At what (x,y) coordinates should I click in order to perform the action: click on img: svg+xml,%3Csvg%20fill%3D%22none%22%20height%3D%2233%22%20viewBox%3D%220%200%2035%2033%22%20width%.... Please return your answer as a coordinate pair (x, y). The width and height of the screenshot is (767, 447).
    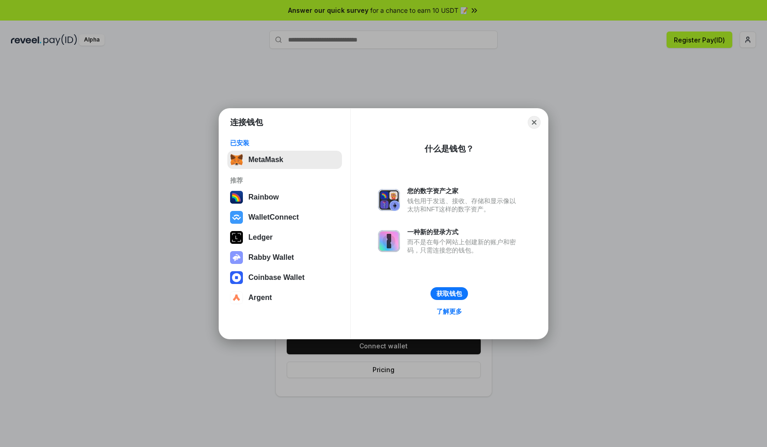
    Looking at the image, I should click on (237, 160).